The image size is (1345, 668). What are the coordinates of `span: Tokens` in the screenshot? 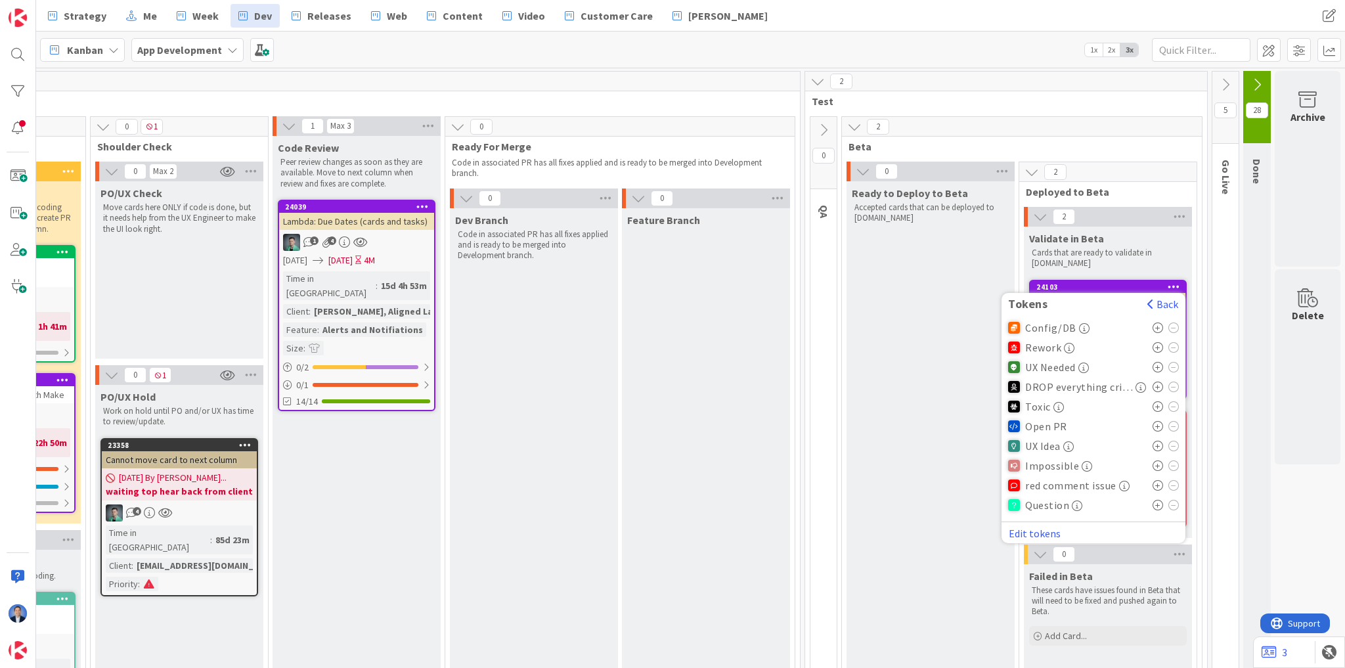 It's located at (1028, 304).